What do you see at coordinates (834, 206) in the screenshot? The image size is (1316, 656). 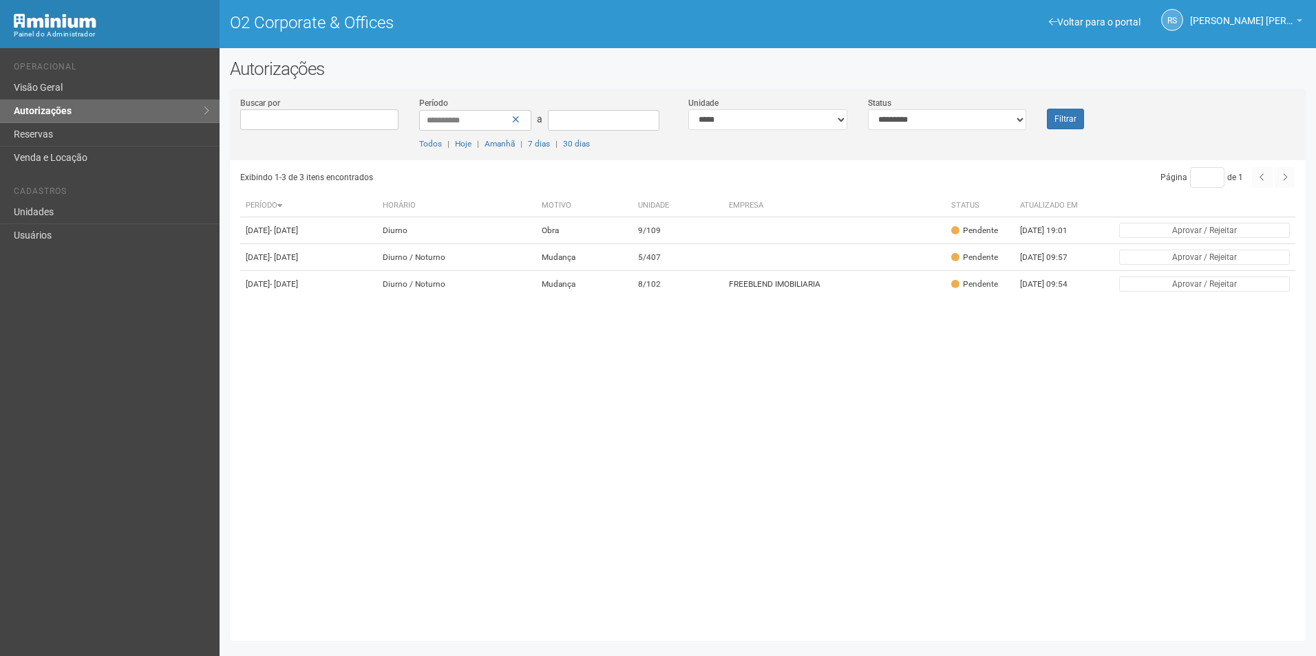 I see `th: Empresa` at bounding box center [834, 206].